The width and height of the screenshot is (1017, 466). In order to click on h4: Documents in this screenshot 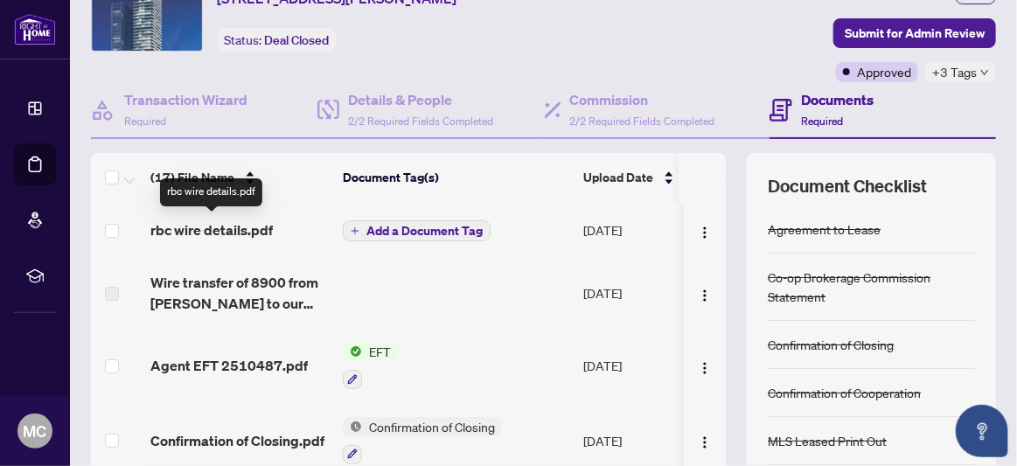, I will do `click(837, 100)`.